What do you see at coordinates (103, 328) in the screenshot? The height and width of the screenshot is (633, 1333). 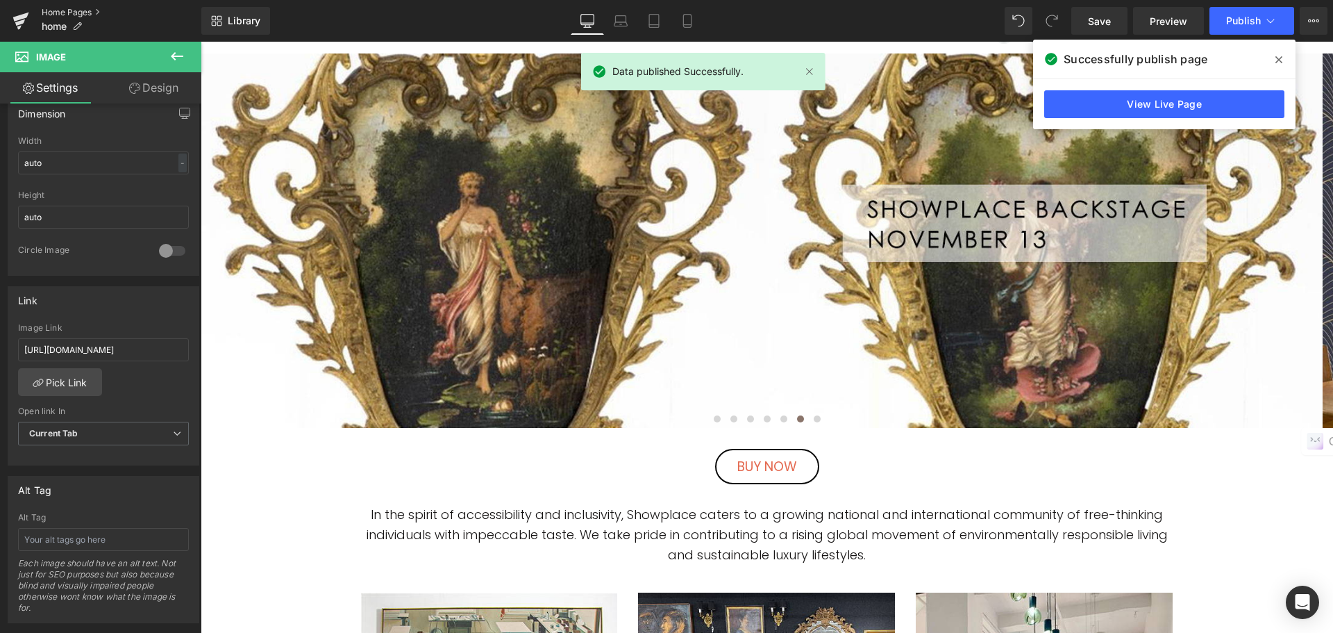 I see `div: Image Link` at bounding box center [103, 328].